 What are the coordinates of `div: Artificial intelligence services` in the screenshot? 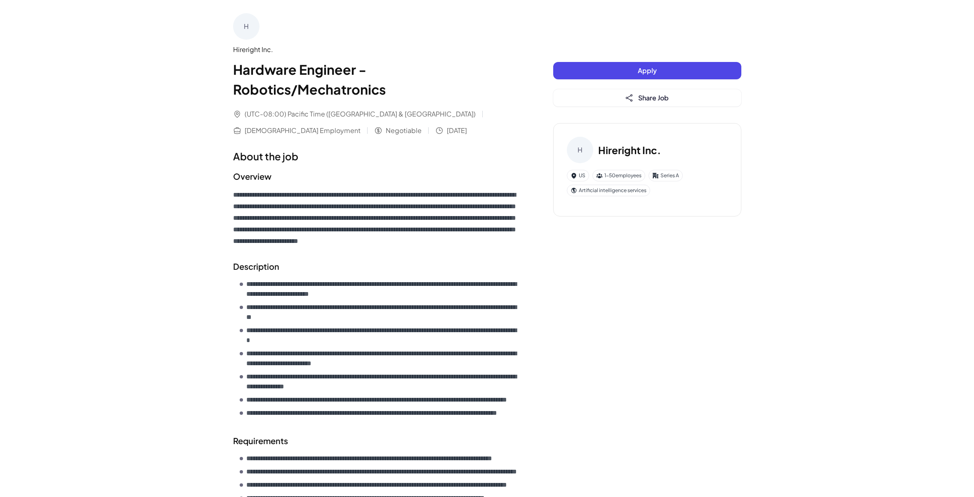 It's located at (609, 190).